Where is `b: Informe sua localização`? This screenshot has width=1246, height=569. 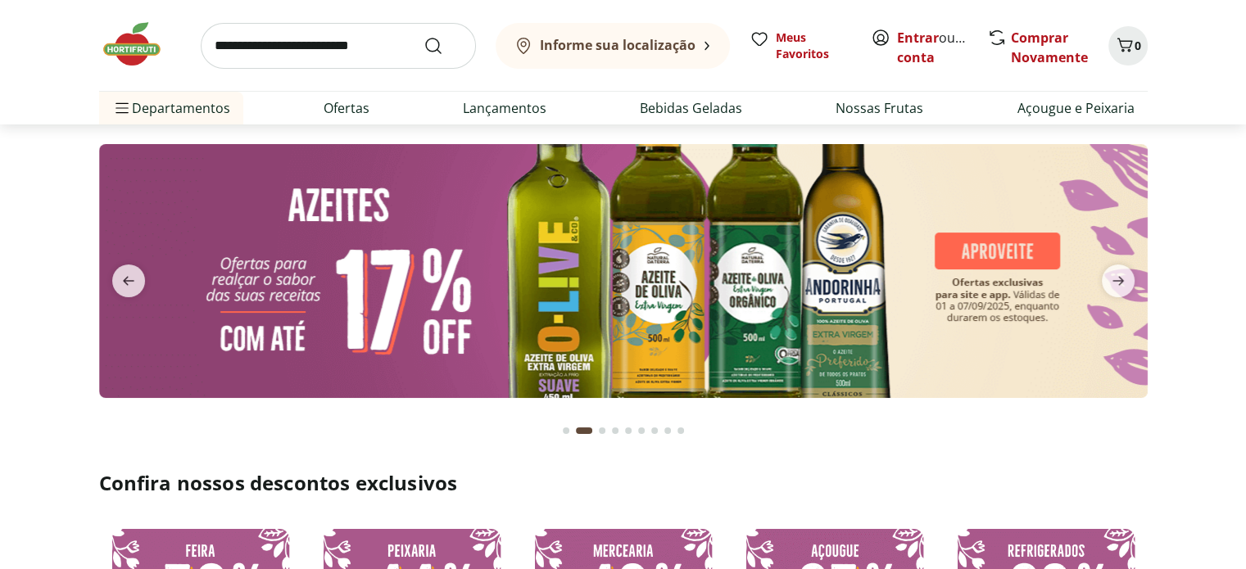 b: Informe sua localização is located at coordinates (617, 45).